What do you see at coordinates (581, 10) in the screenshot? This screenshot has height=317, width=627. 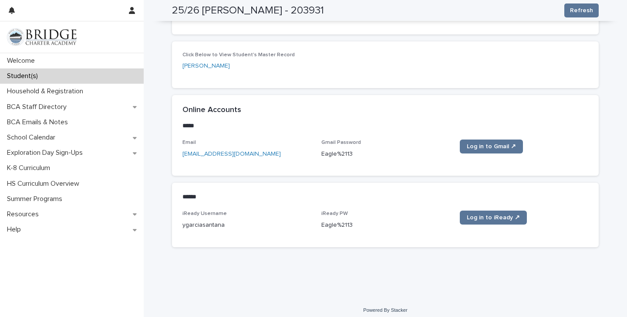 I see `button: Refresh` at bounding box center [581, 10].